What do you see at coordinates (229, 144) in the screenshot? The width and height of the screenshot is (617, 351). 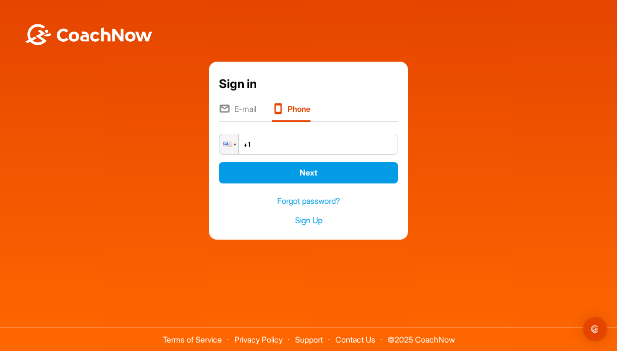 I see `div: United States: + 1` at bounding box center [229, 144].